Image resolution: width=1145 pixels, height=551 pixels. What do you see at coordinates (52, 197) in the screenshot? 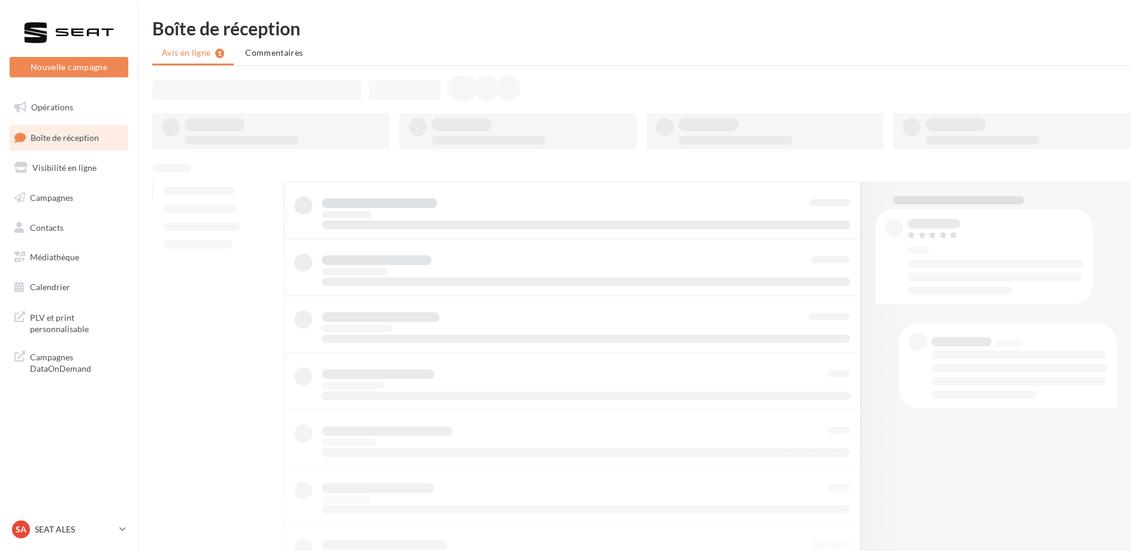
I see `span: Campagnes` at bounding box center [52, 197].